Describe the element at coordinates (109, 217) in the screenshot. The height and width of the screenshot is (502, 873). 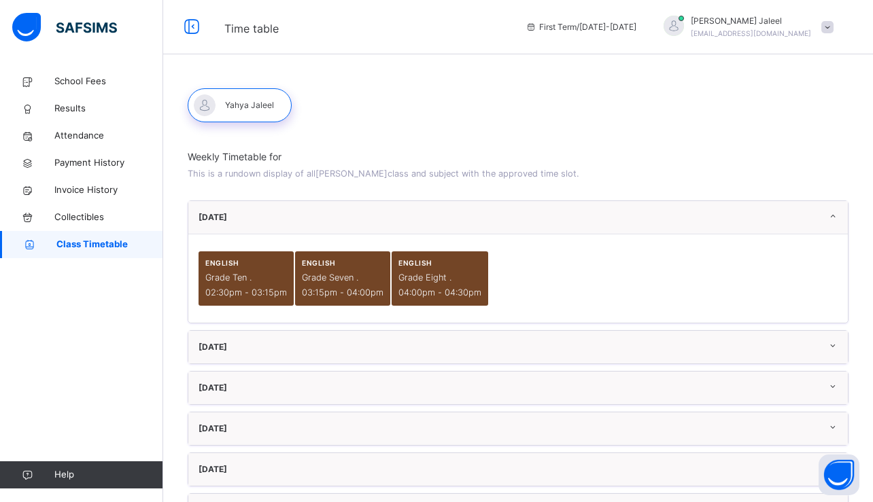
I see `span: Collectibles` at that location.